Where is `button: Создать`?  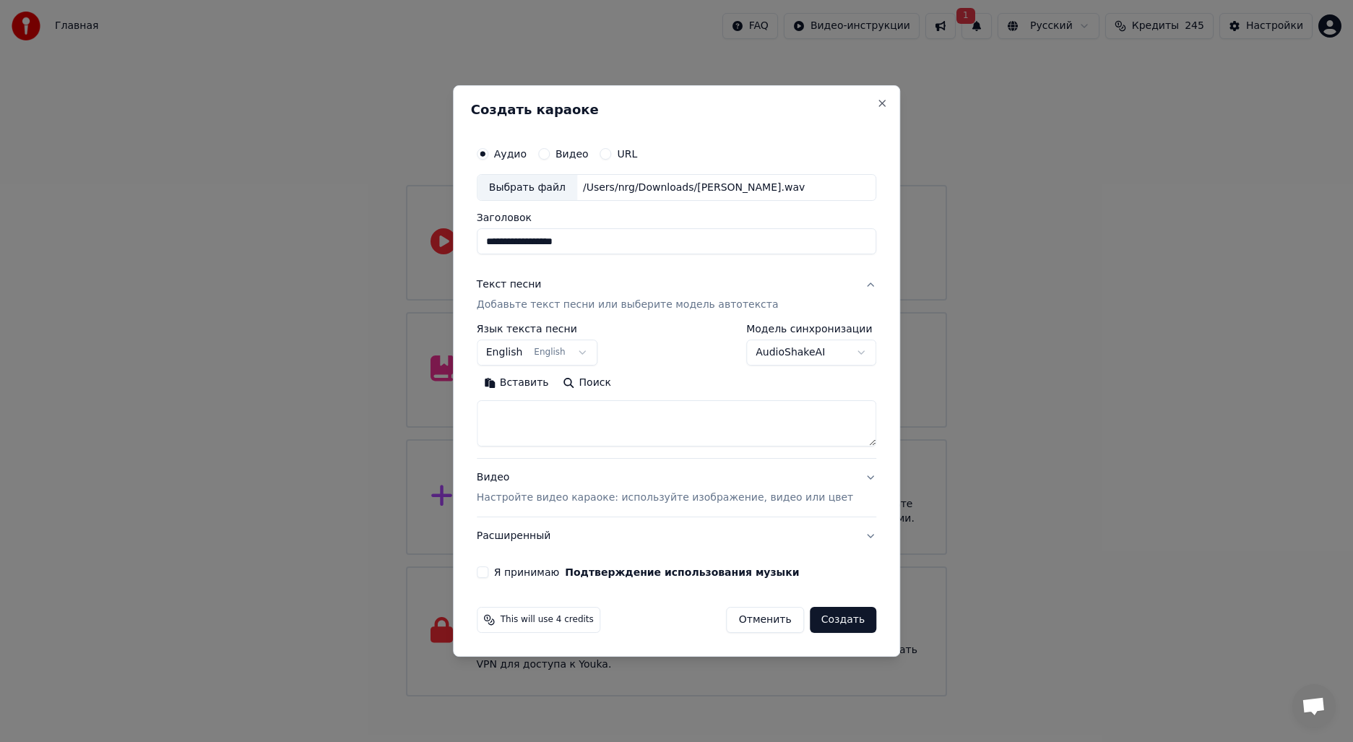
button: Создать is located at coordinates (843, 620).